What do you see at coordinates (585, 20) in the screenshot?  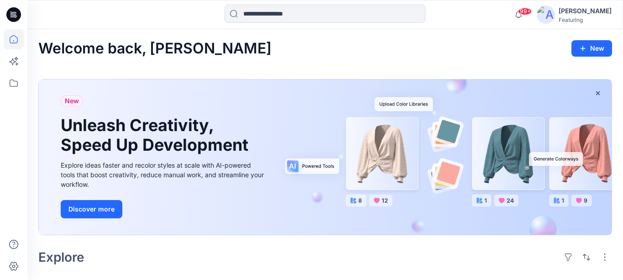 I see `div: Featuring` at bounding box center [585, 20].